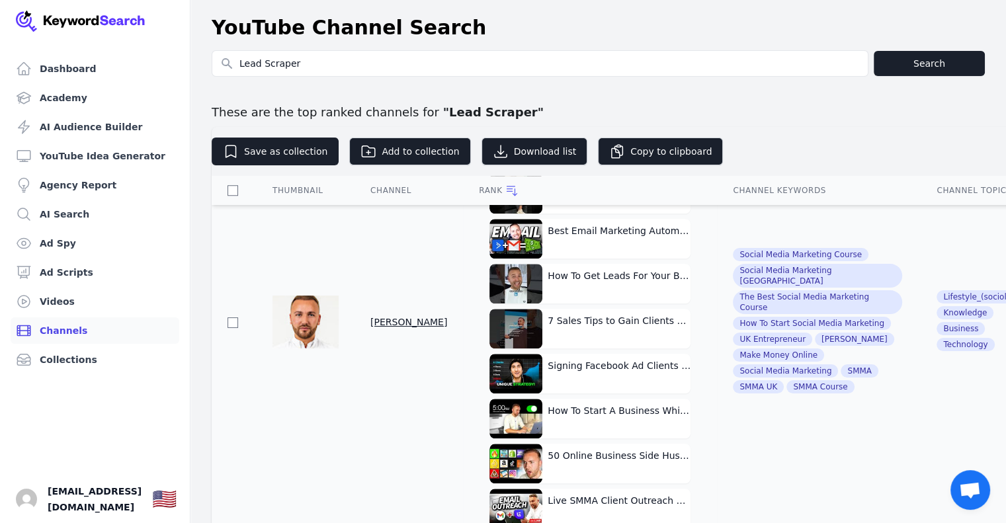 This screenshot has width=1006, height=523. I want to click on button: Copy to clipboard, so click(660, 151).